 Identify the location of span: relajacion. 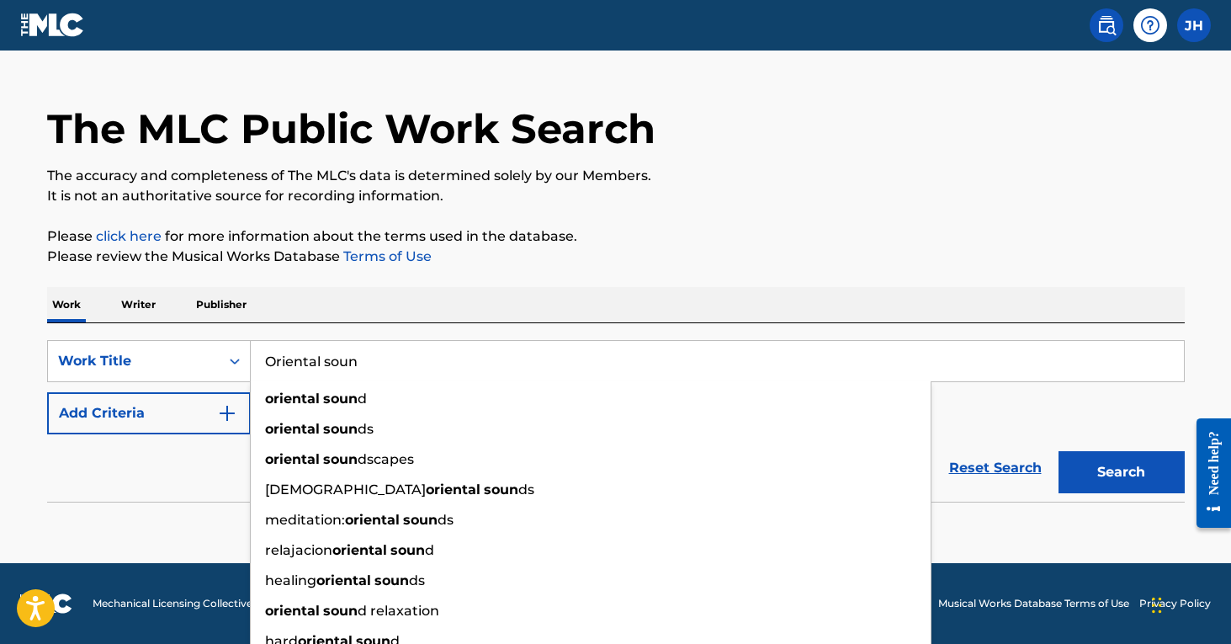
(299, 549).